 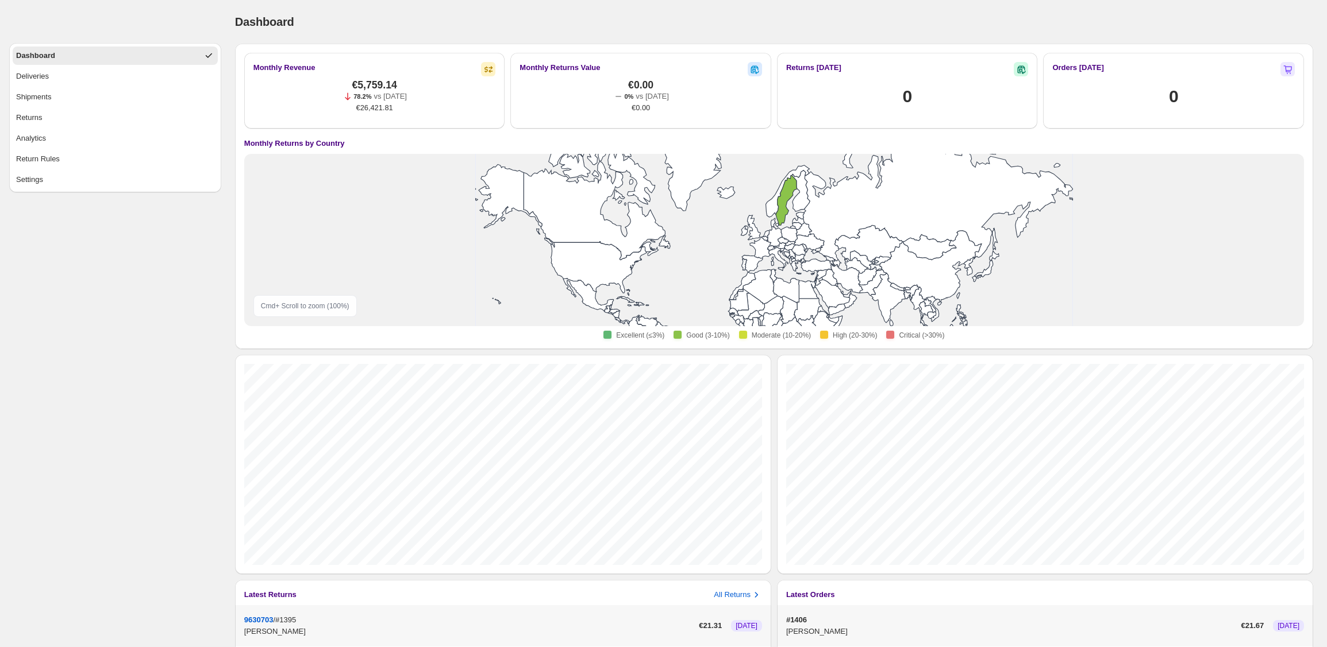 I want to click on span: #1395, so click(x=286, y=620).